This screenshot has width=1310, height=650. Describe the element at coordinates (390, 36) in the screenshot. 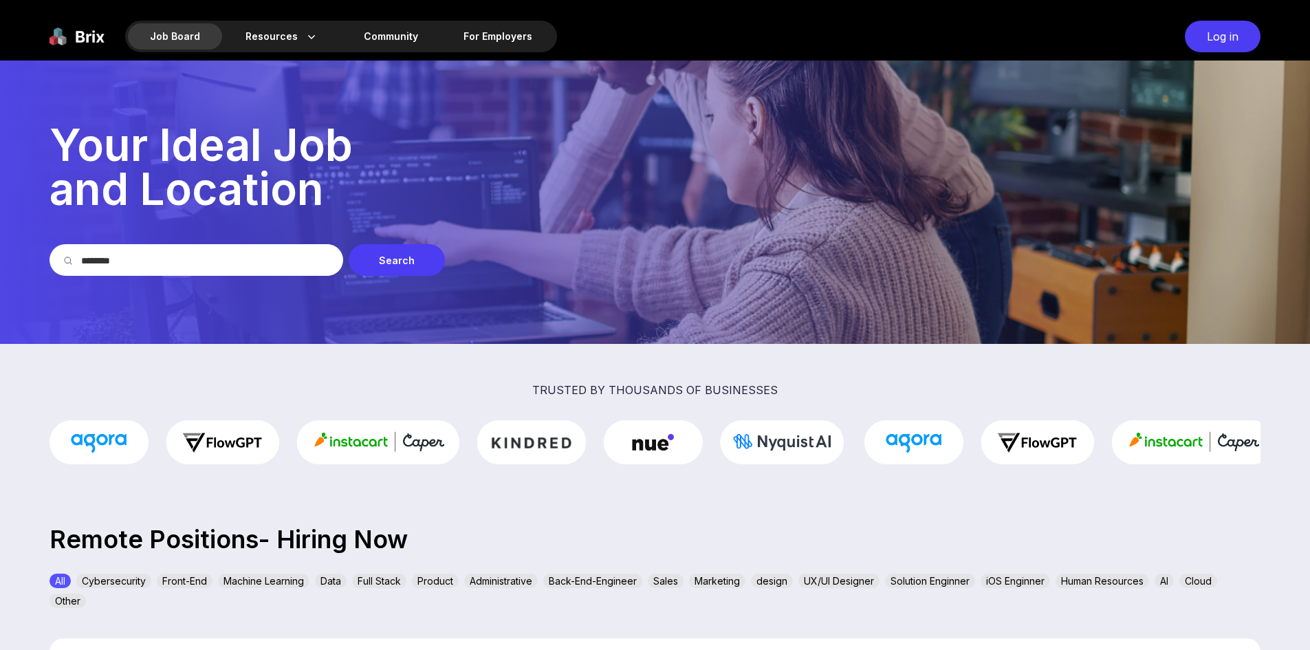

I see `div: Community` at that location.